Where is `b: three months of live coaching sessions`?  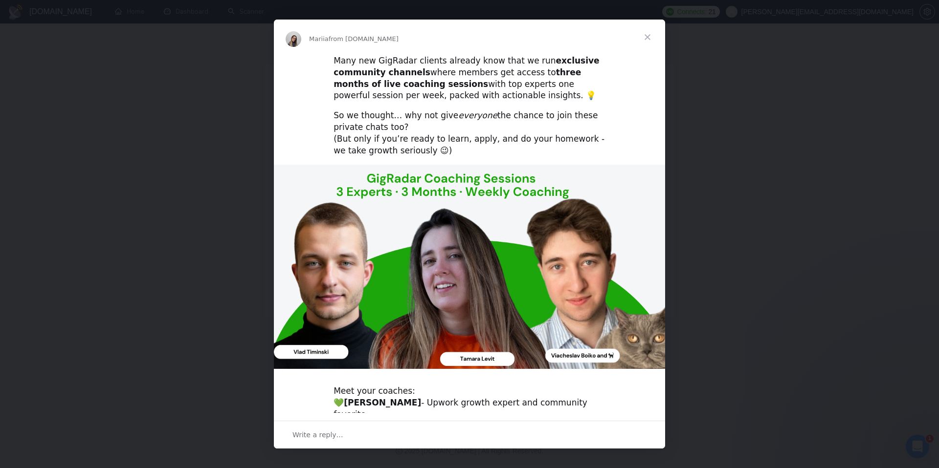
b: three months of live coaching sessions is located at coordinates (457, 78).